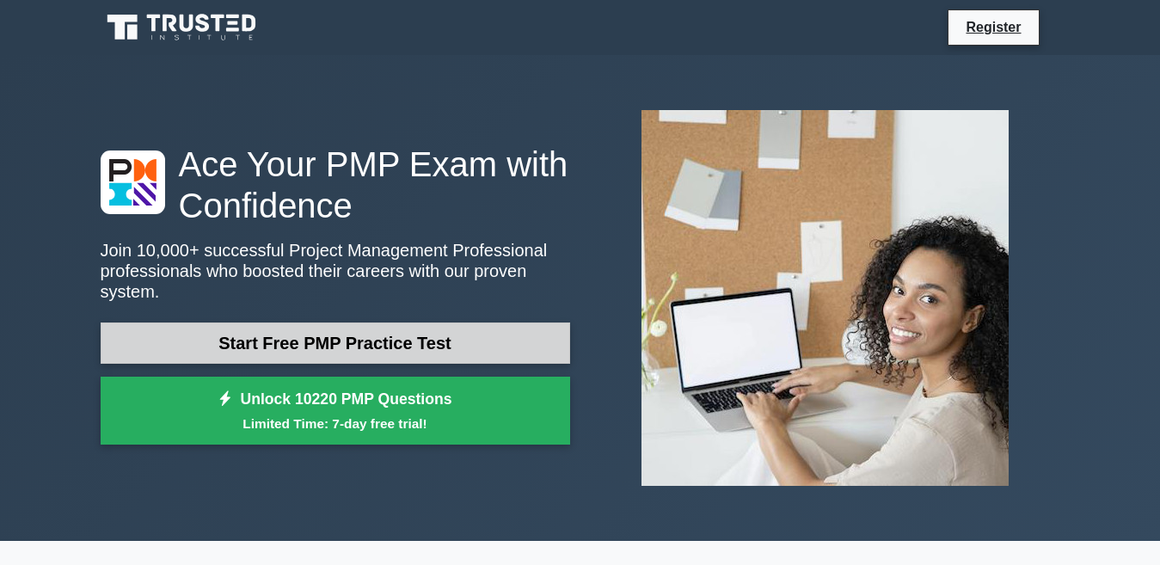 The height and width of the screenshot is (565, 1160). Describe the element at coordinates (335, 343) in the screenshot. I see `a: Start Free PMP Practice Test` at that location.